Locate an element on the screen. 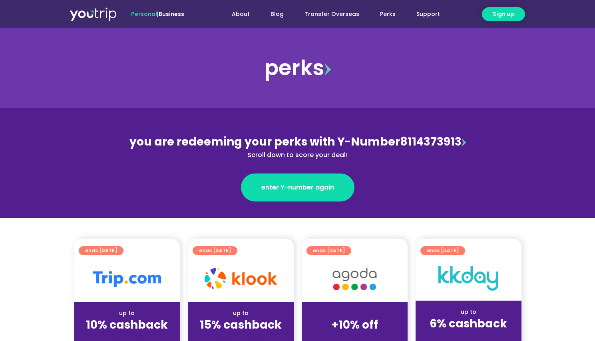 The width and height of the screenshot is (595, 341). a: Sign up is located at coordinates (503, 14).